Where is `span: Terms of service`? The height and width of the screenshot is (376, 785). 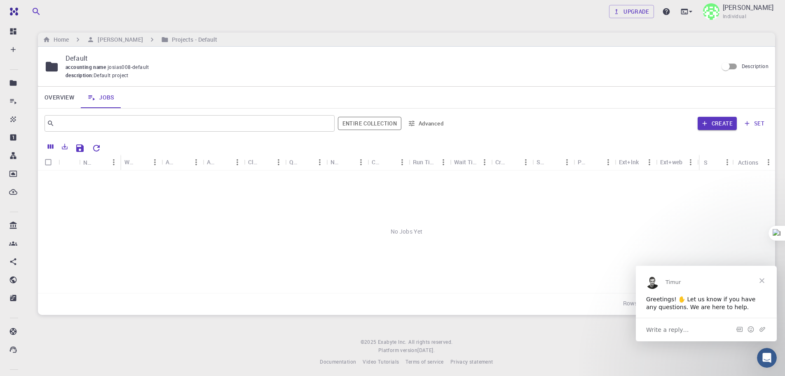
span: Terms of service is located at coordinates (425, 361).